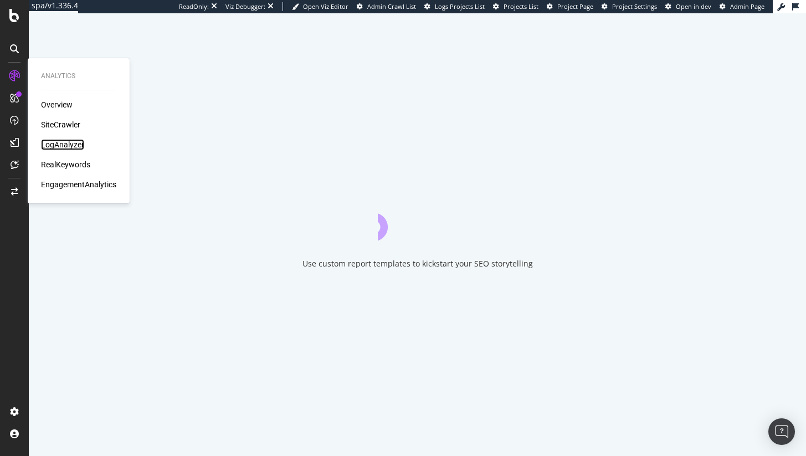 The image size is (806, 456). Describe the element at coordinates (320, 7) in the screenshot. I see `a: Open Viz Editor` at that location.